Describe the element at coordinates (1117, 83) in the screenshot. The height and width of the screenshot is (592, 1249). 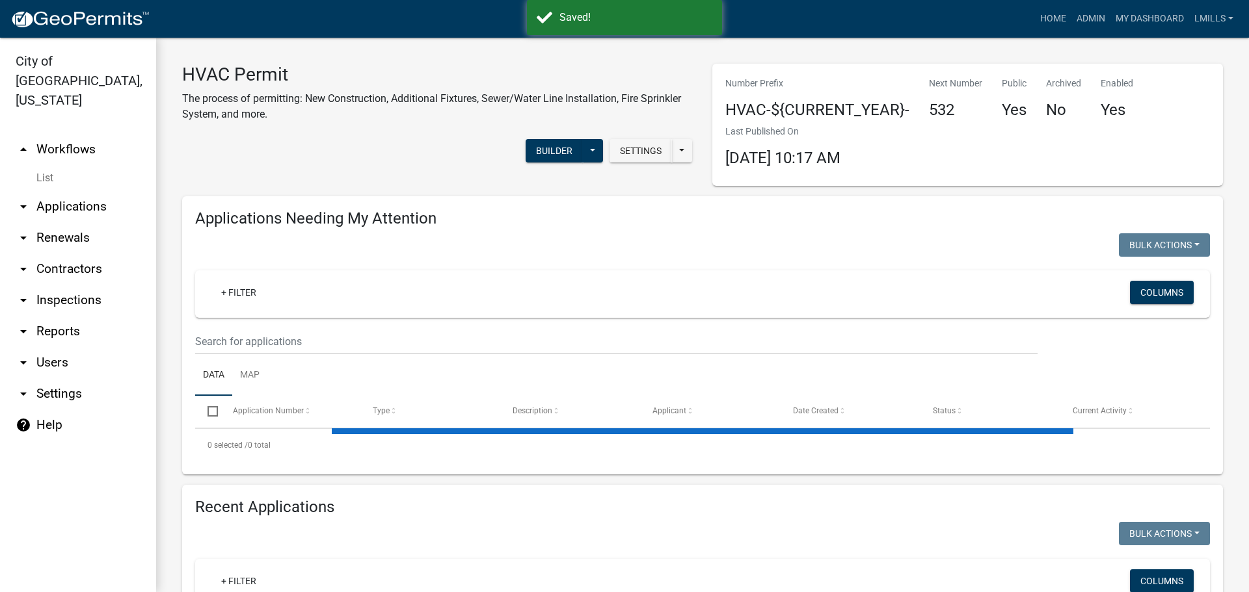
I see `p: Enabled` at that location.